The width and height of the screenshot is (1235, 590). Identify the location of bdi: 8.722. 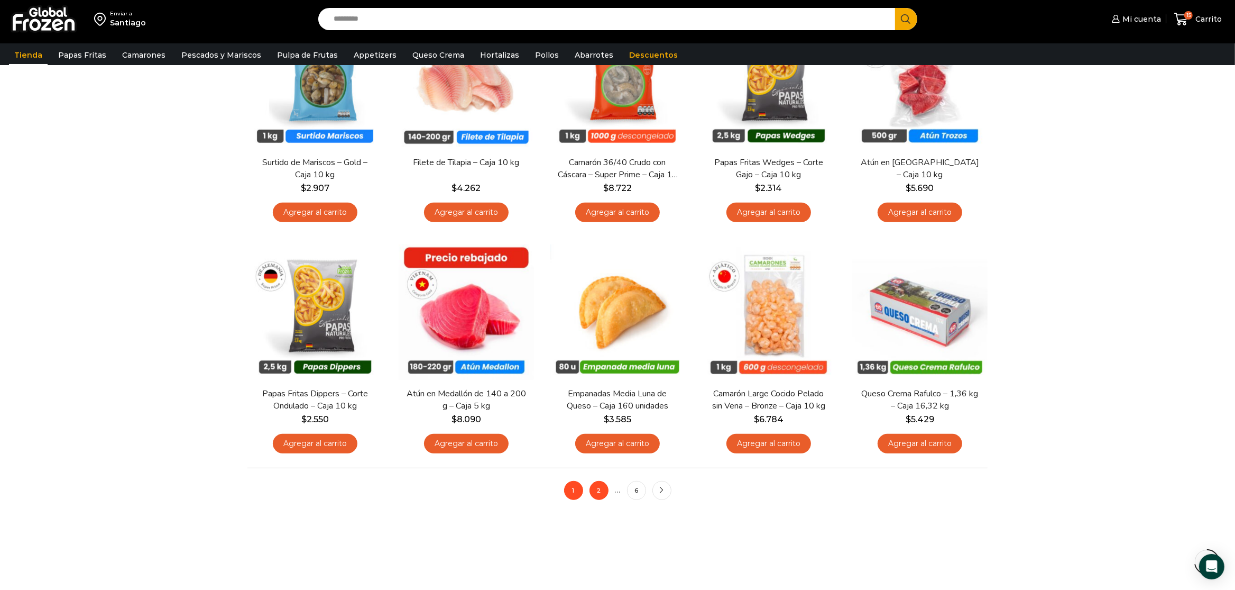
(618, 188).